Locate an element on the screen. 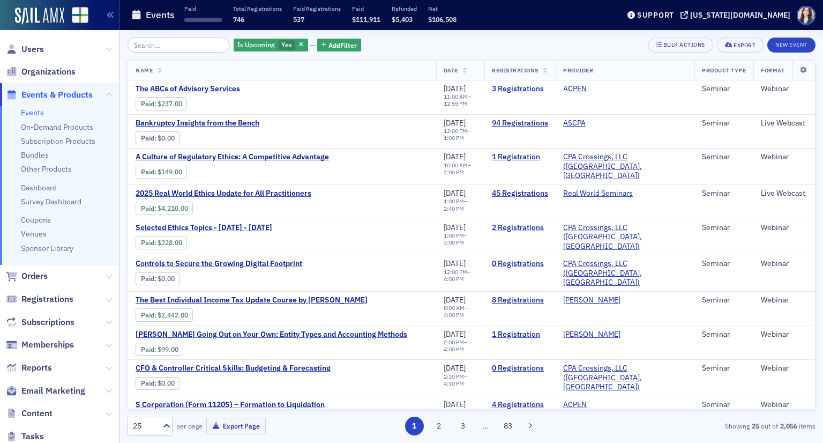 The height and width of the screenshot is (443, 823). span: $2,442.00 is located at coordinates (173, 314).